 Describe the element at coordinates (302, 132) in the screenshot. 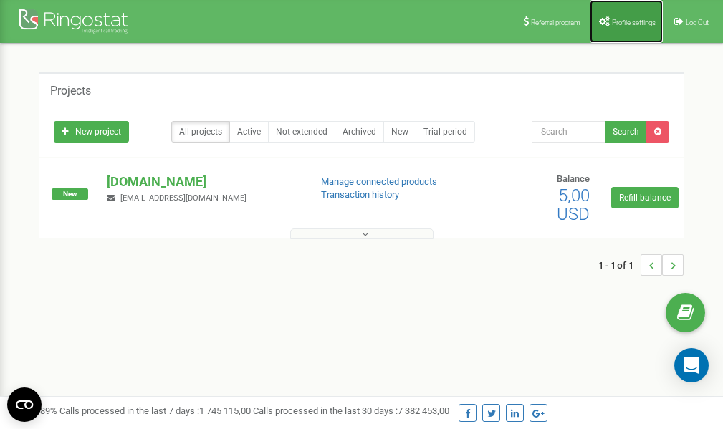

I see `a: Not extended` at that location.